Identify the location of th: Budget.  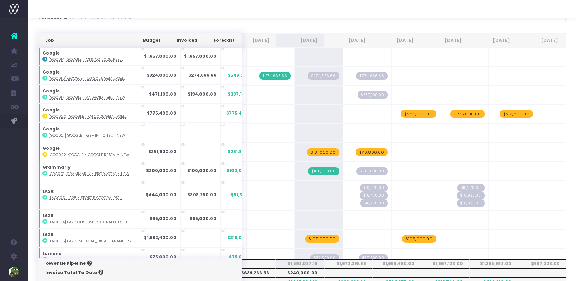
(149, 40).